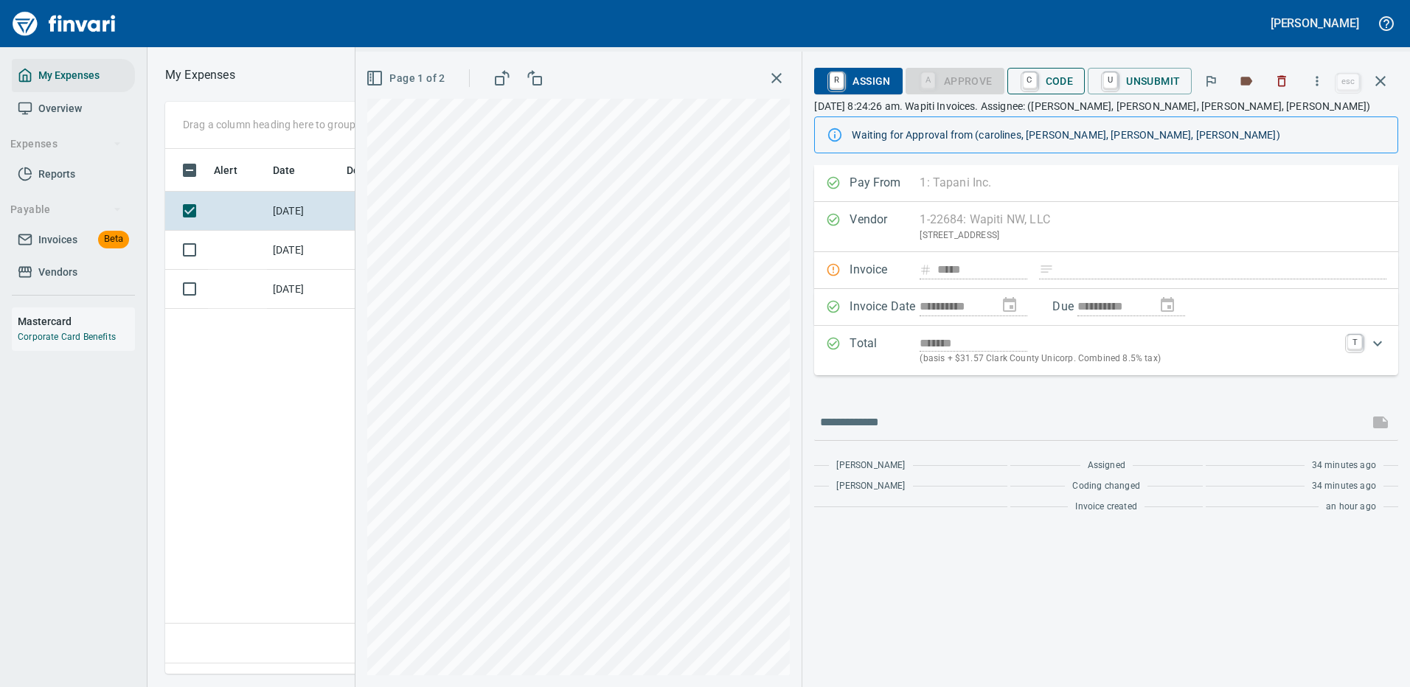  What do you see at coordinates (836, 80) in the screenshot?
I see `a: R` at bounding box center [836, 80].